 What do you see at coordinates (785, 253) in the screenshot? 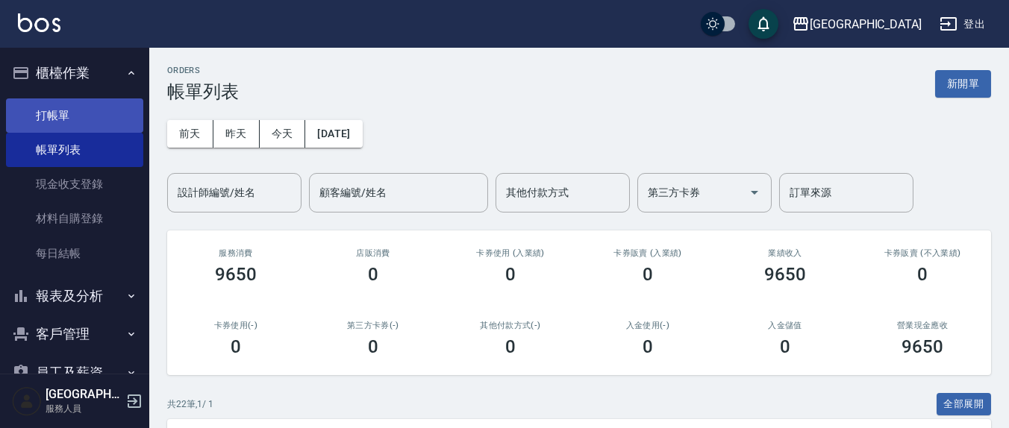
I see `h2: 業績收入` at bounding box center [785, 253].